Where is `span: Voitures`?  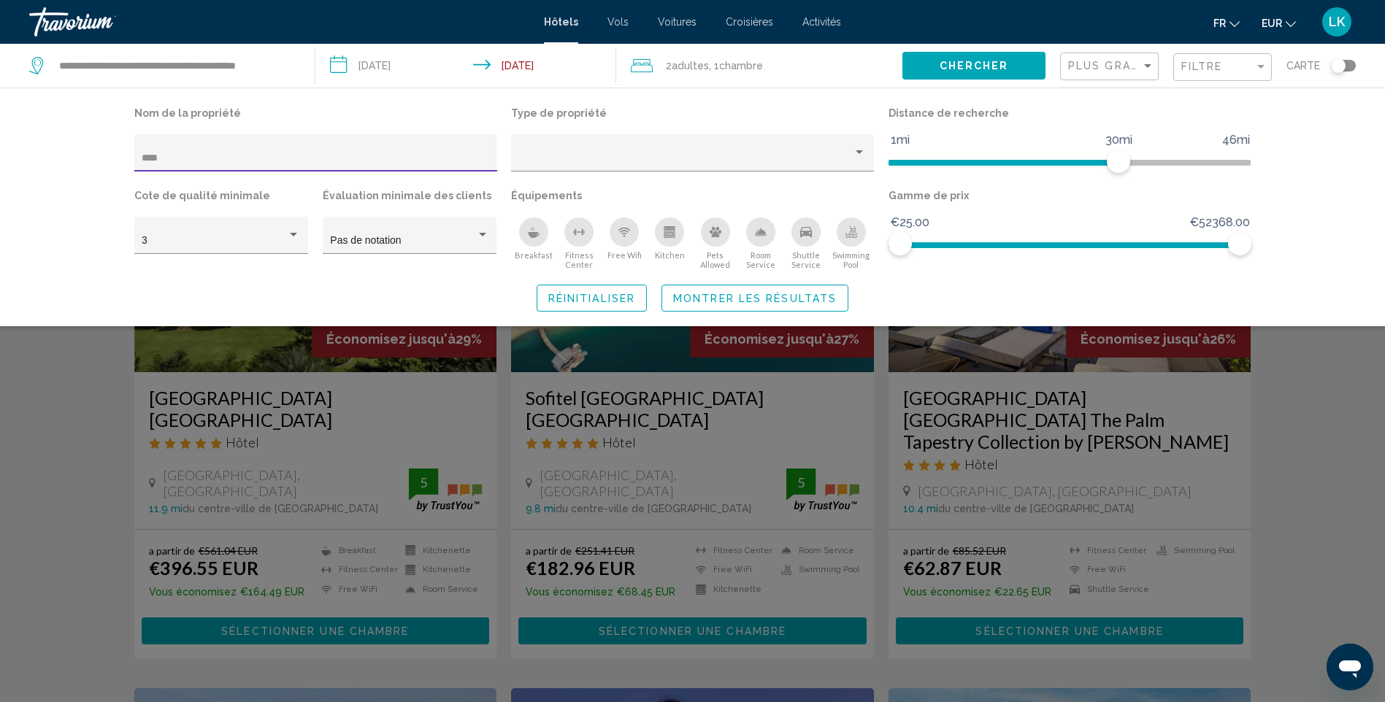
span: Voitures is located at coordinates (677, 22).